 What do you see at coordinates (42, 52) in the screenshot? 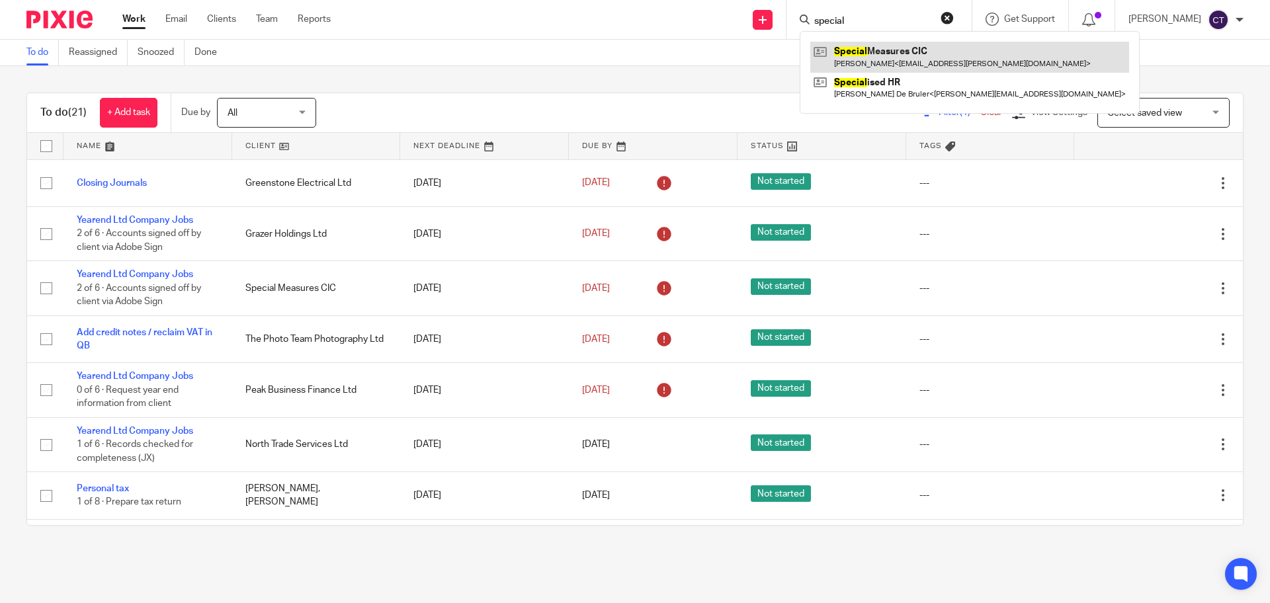
I see `a: To do` at bounding box center [42, 52].